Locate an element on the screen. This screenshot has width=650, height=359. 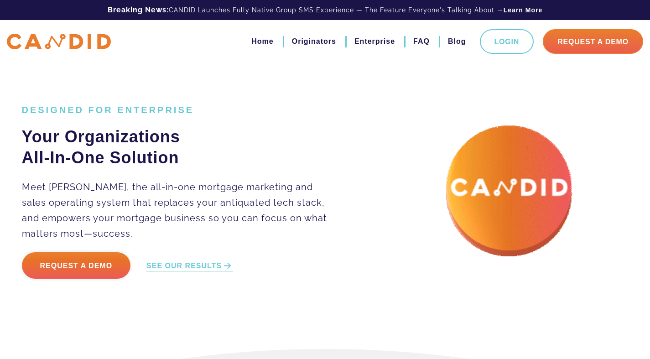
b: Breaking News: is located at coordinates (138, 10).